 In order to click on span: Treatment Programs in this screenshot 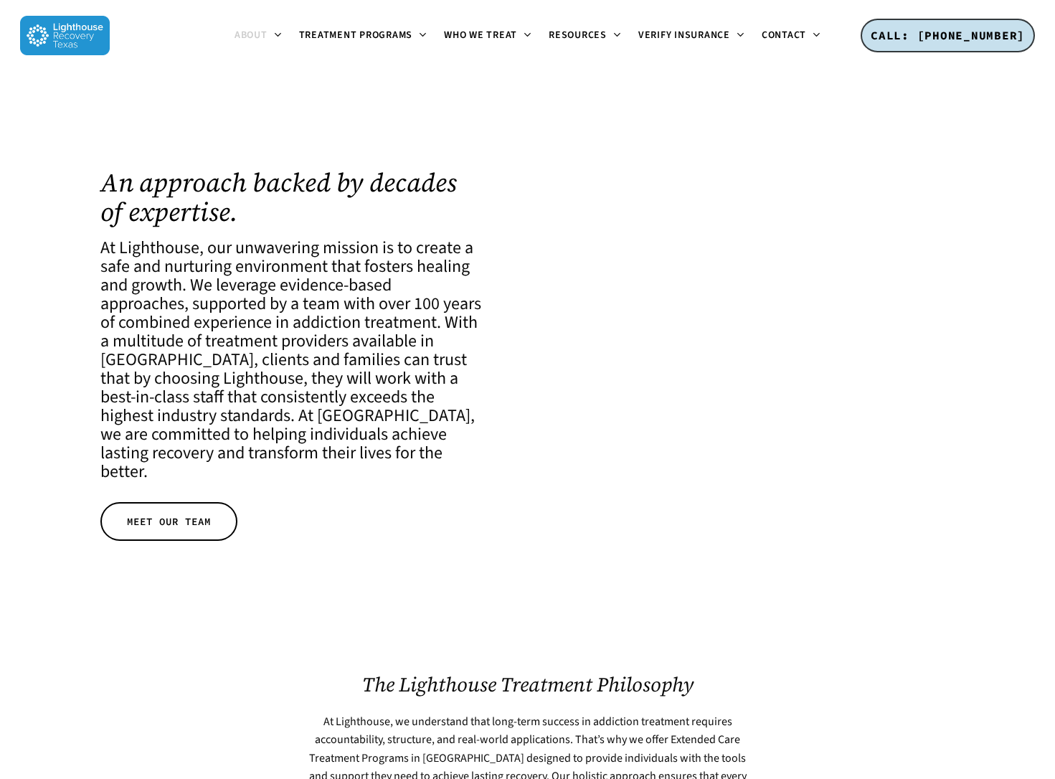, I will do `click(356, 35)`.